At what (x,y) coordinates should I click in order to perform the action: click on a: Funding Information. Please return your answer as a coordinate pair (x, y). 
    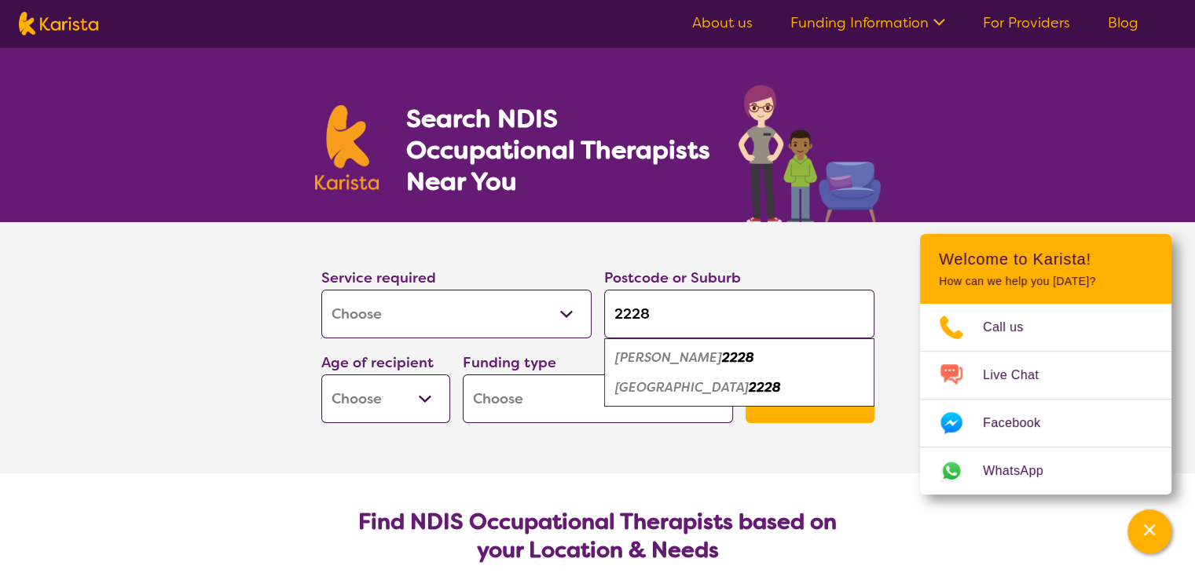
    Looking at the image, I should click on (867, 23).